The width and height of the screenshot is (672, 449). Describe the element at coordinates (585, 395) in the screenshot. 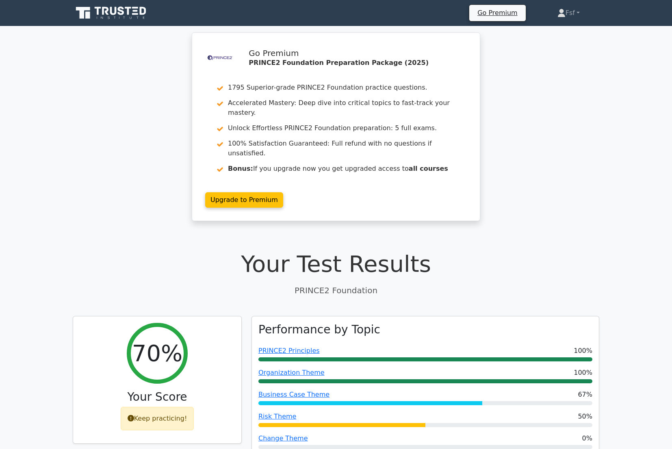

I see `span: 67%` at that location.